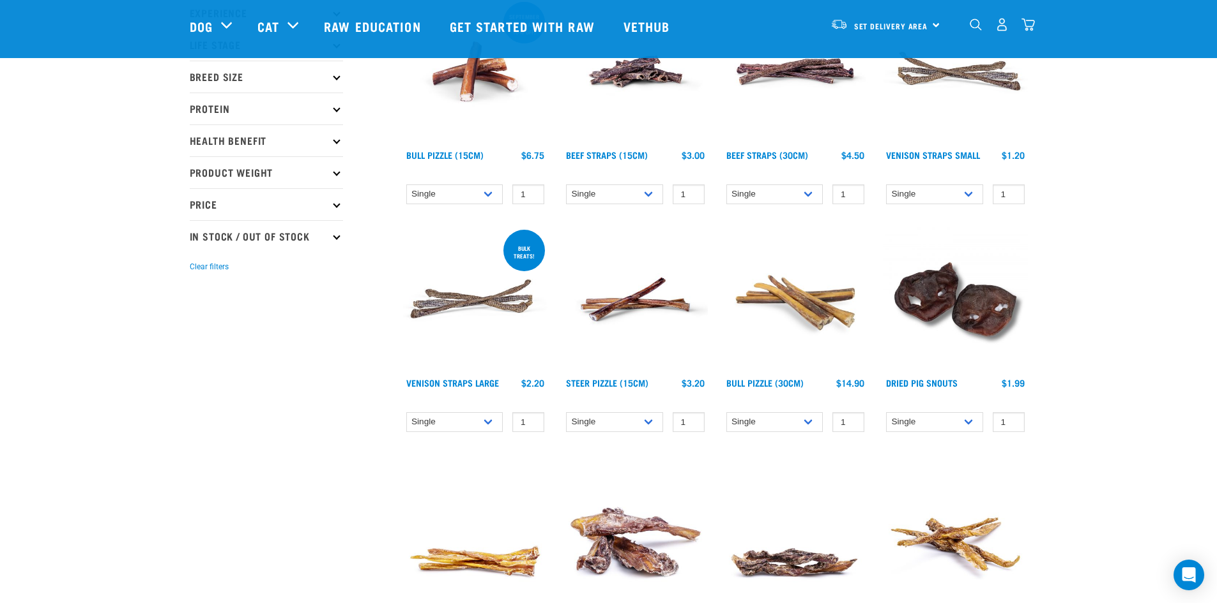 The width and height of the screenshot is (1217, 603). I want to click on img: Pile Of Love Tendons For Pets, so click(795, 527).